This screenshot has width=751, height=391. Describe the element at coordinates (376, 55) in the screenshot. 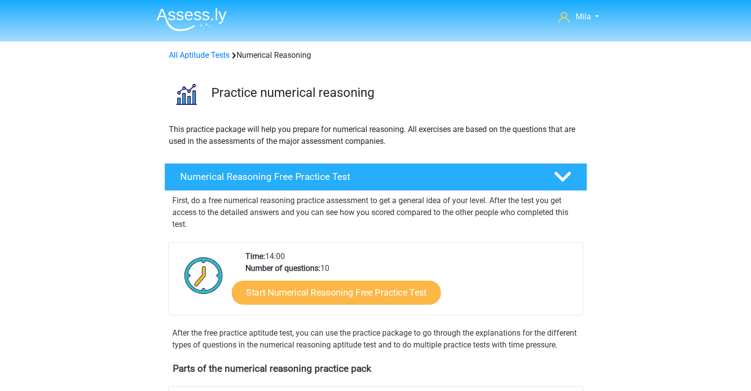

I see `div: Numerical Reasoning` at that location.